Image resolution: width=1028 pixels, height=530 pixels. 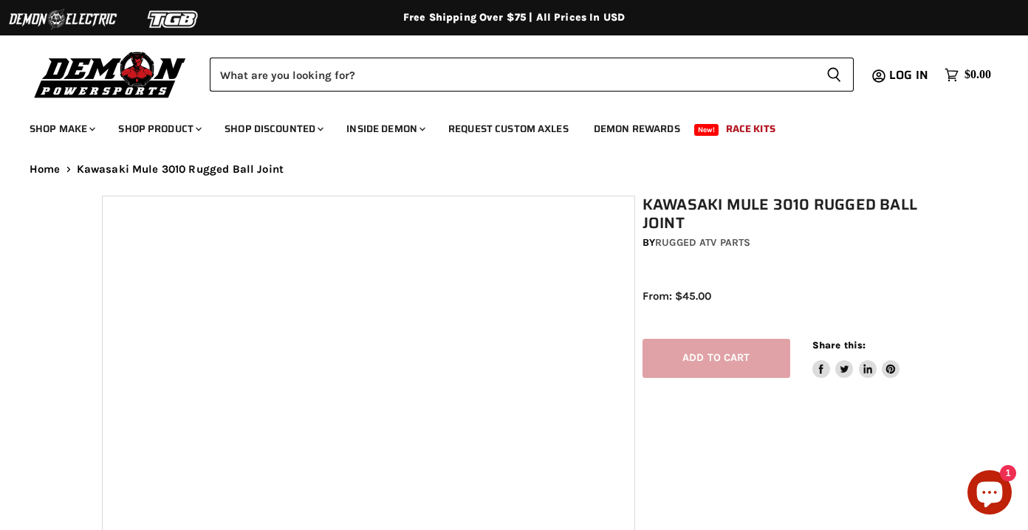 What do you see at coordinates (910, 75) in the screenshot?
I see `a: Log in` at bounding box center [910, 75].